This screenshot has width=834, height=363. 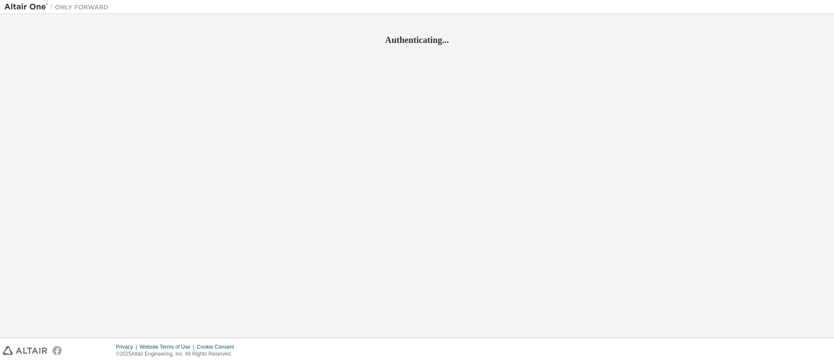 What do you see at coordinates (128, 347) in the screenshot?
I see `div: Privacy` at bounding box center [128, 347].